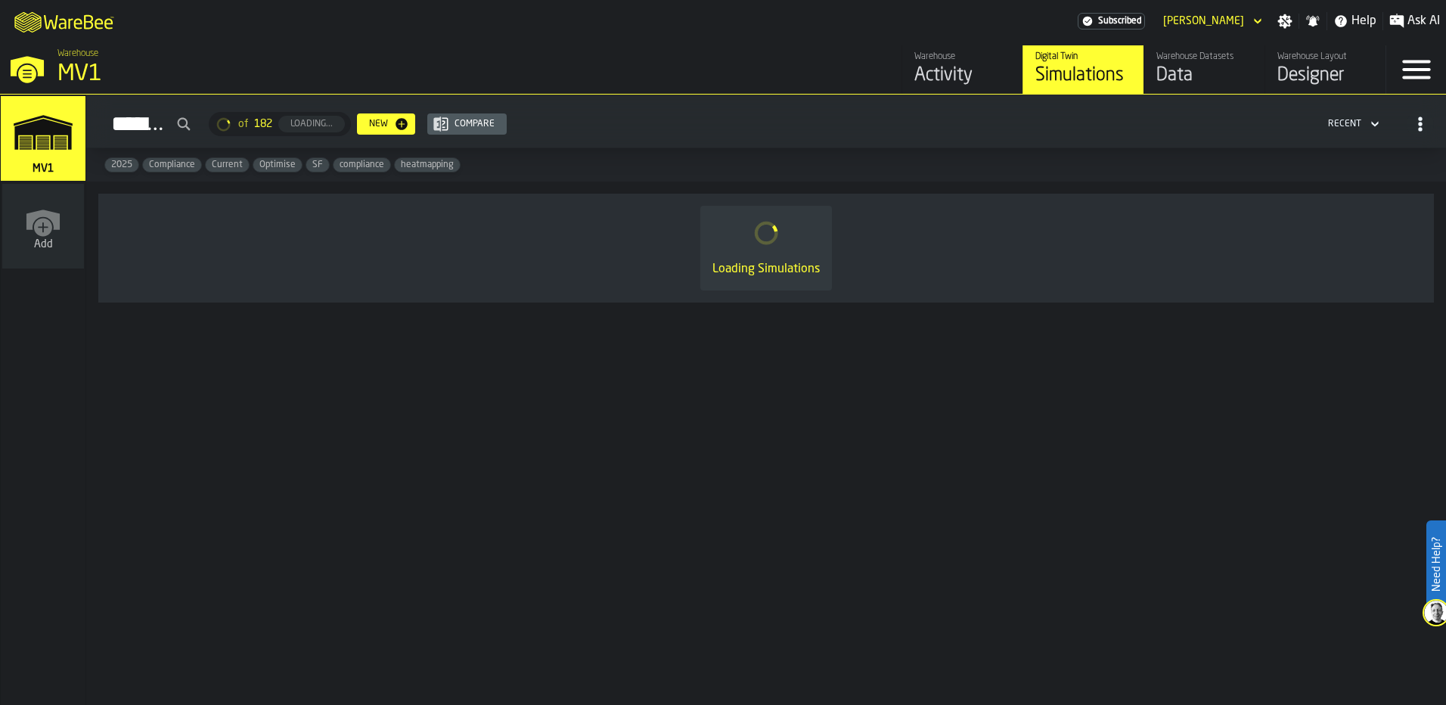 This screenshot has width=1446, height=705. What do you see at coordinates (243, 124) in the screenshot?
I see `span: of` at bounding box center [243, 124].